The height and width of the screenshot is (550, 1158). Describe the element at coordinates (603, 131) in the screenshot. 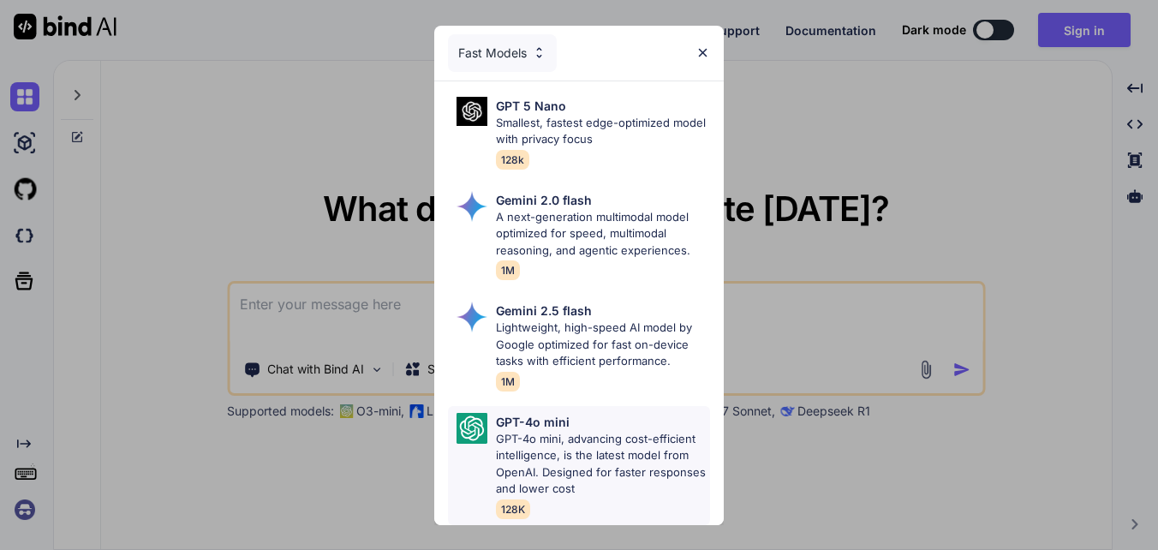

I see `p: Smallest, fastest edge-optimized model with privacy focus` at that location.